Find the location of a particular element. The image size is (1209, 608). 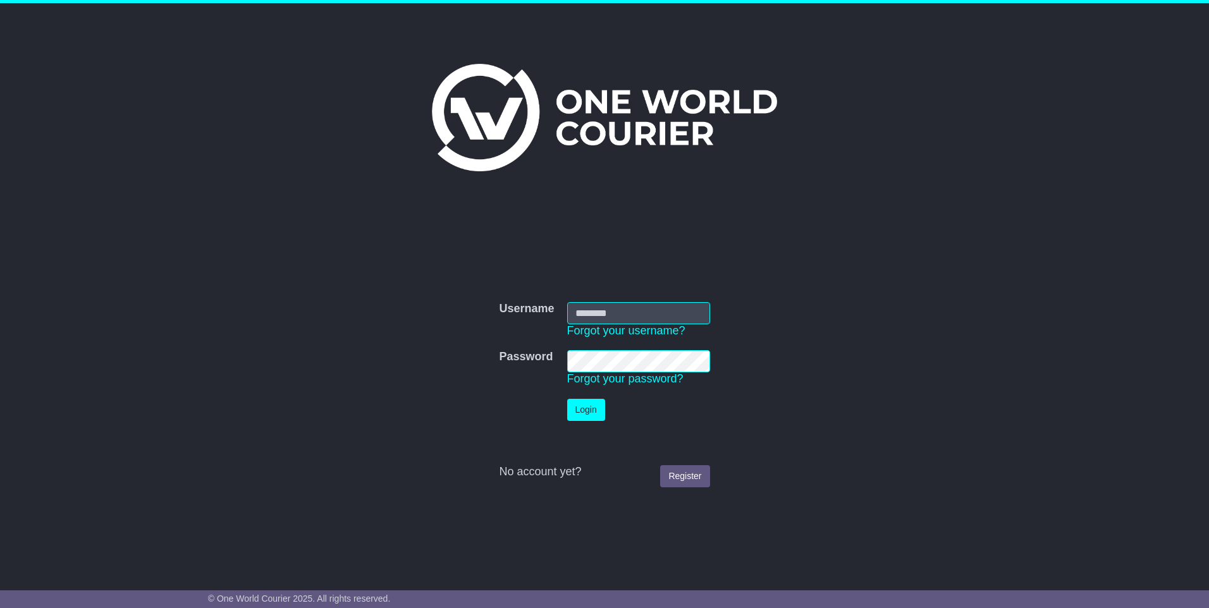

label: Username is located at coordinates (526, 309).